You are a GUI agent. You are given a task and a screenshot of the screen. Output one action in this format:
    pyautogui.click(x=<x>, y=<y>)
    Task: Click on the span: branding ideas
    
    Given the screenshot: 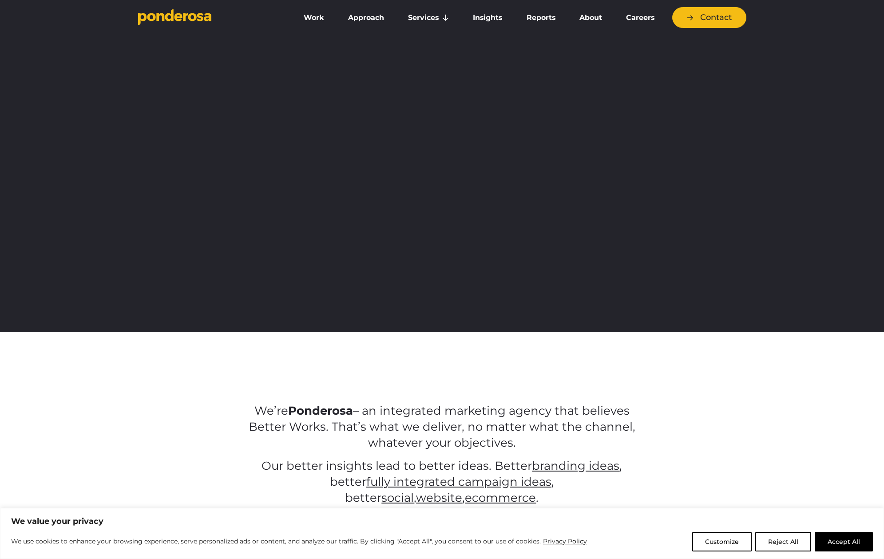 What is the action you would take?
    pyautogui.click(x=575, y=466)
    